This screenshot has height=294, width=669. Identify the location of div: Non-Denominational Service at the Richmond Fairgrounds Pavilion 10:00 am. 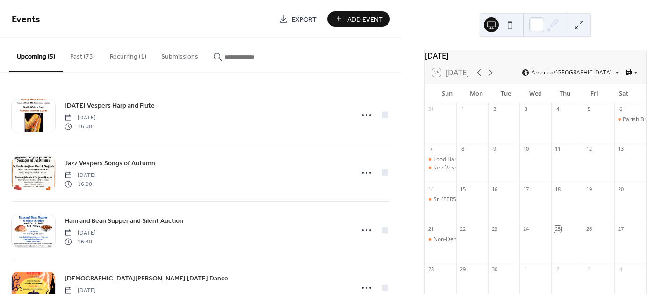
(441, 239).